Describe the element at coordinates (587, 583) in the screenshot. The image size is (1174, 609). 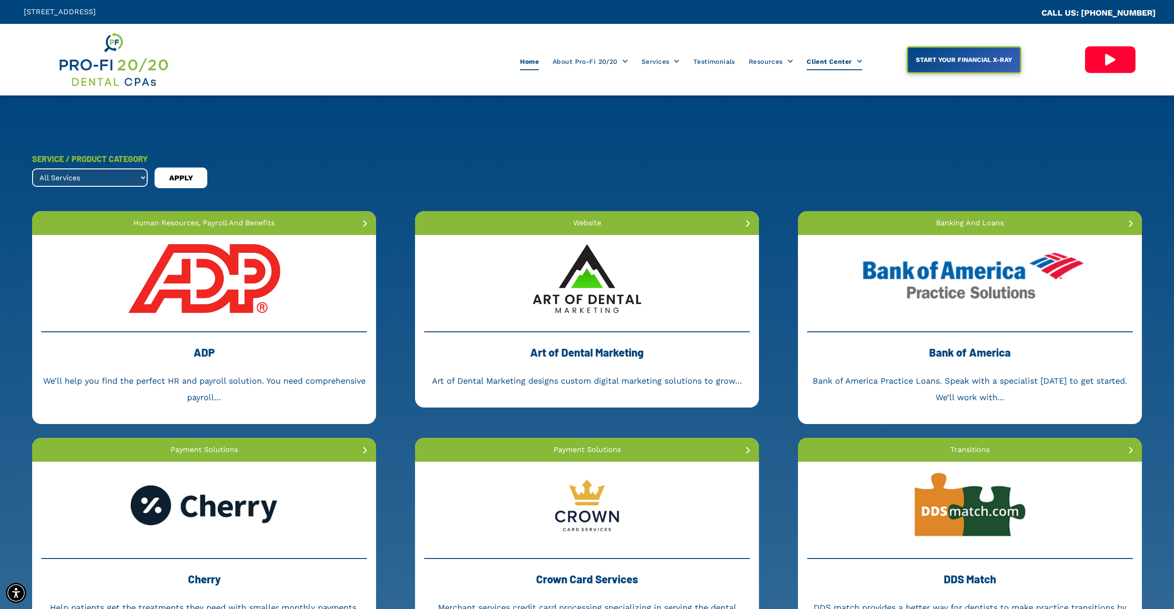
I see `div: Crown Card Services` at that location.